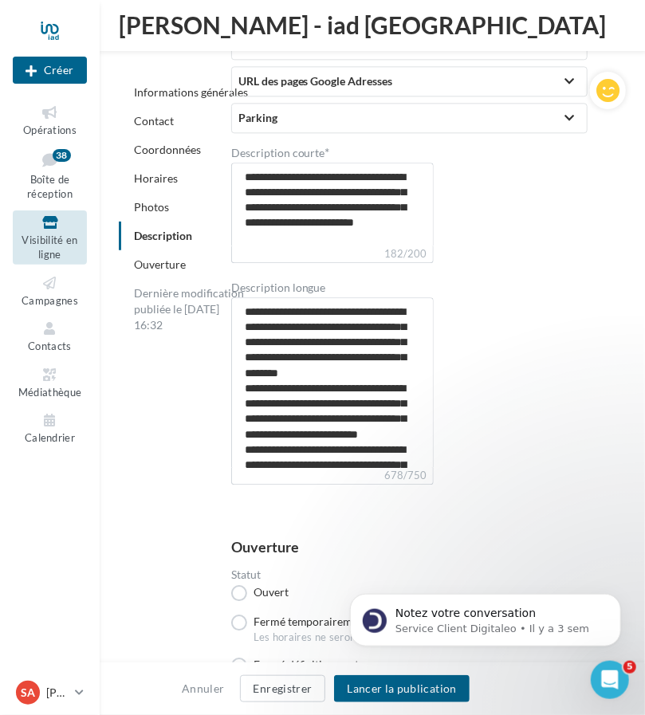  What do you see at coordinates (155, 178) in the screenshot?
I see `a: Horaires` at bounding box center [155, 178].